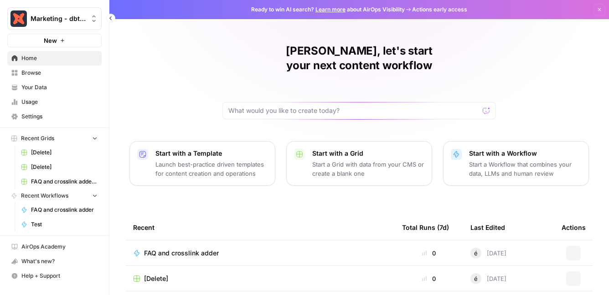 The image size is (609, 295). What do you see at coordinates (54, 73) in the screenshot?
I see `a: Browse` at bounding box center [54, 73].